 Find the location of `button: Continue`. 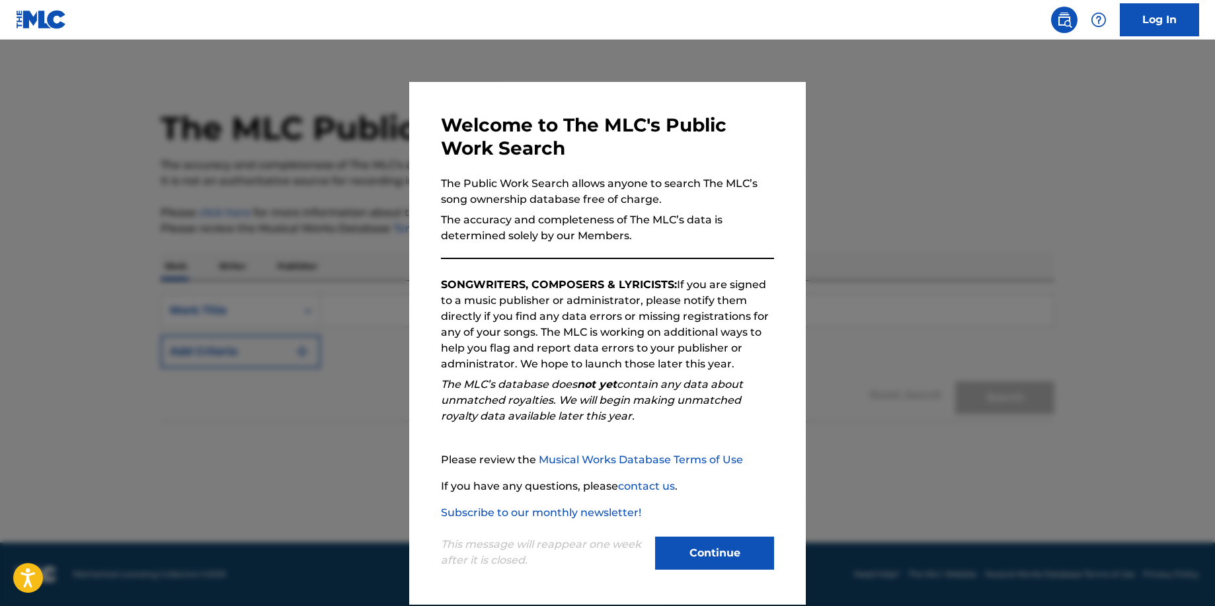

button: Continue is located at coordinates (715, 553).